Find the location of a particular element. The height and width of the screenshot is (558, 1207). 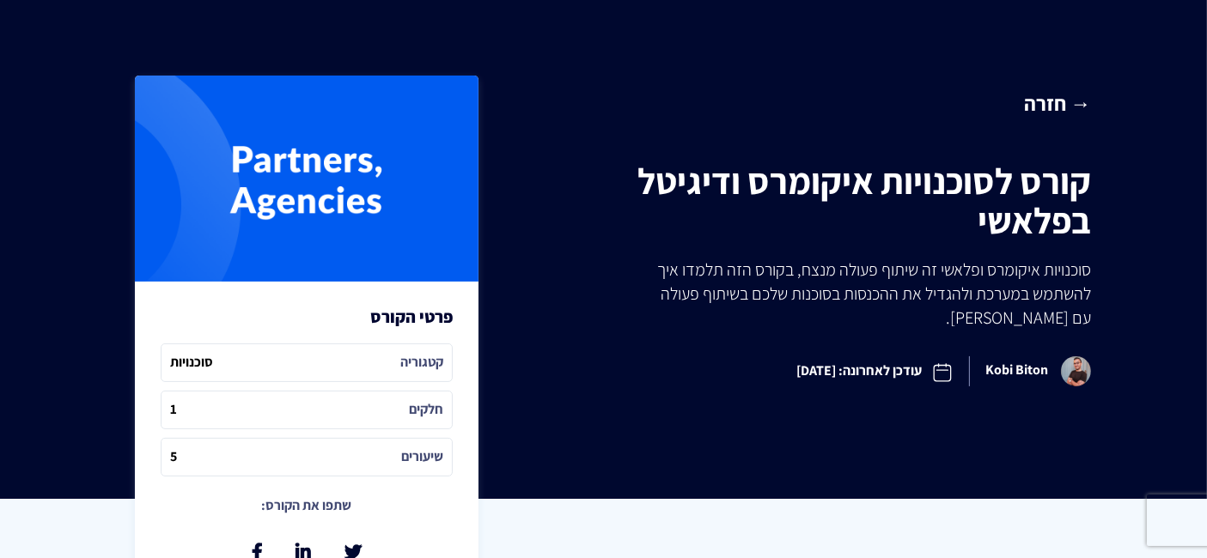

i: סוכנויות is located at coordinates (192, 362).